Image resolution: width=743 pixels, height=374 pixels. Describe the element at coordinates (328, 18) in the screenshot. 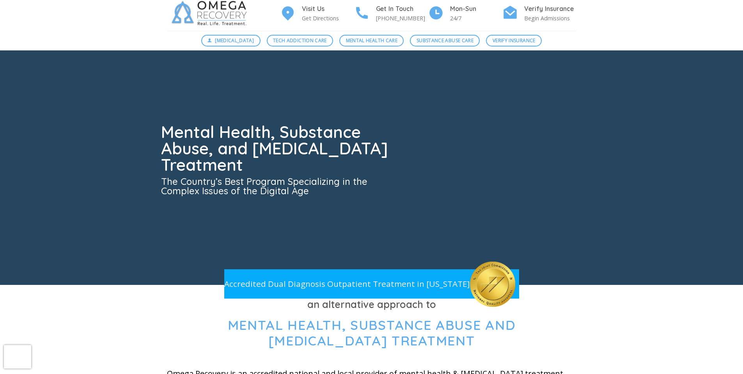

I see `p: Get Directions` at that location.